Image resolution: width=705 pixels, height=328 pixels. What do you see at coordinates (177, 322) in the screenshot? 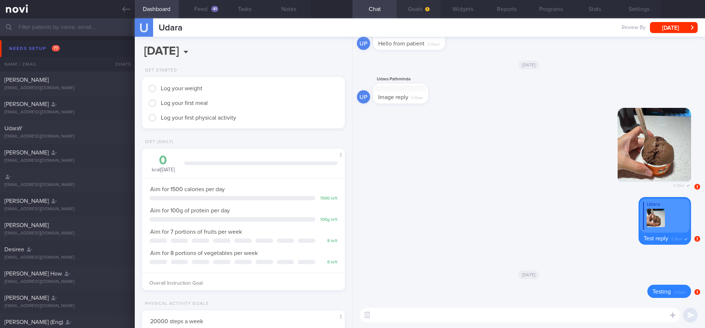
I see `span: 20000 steps a week` at bounding box center [177, 322].